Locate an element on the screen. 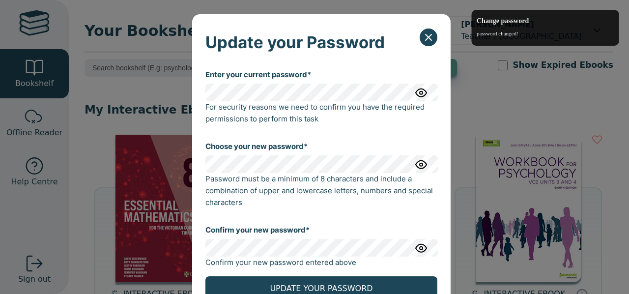  h5: Update your Password is located at coordinates (295, 42).